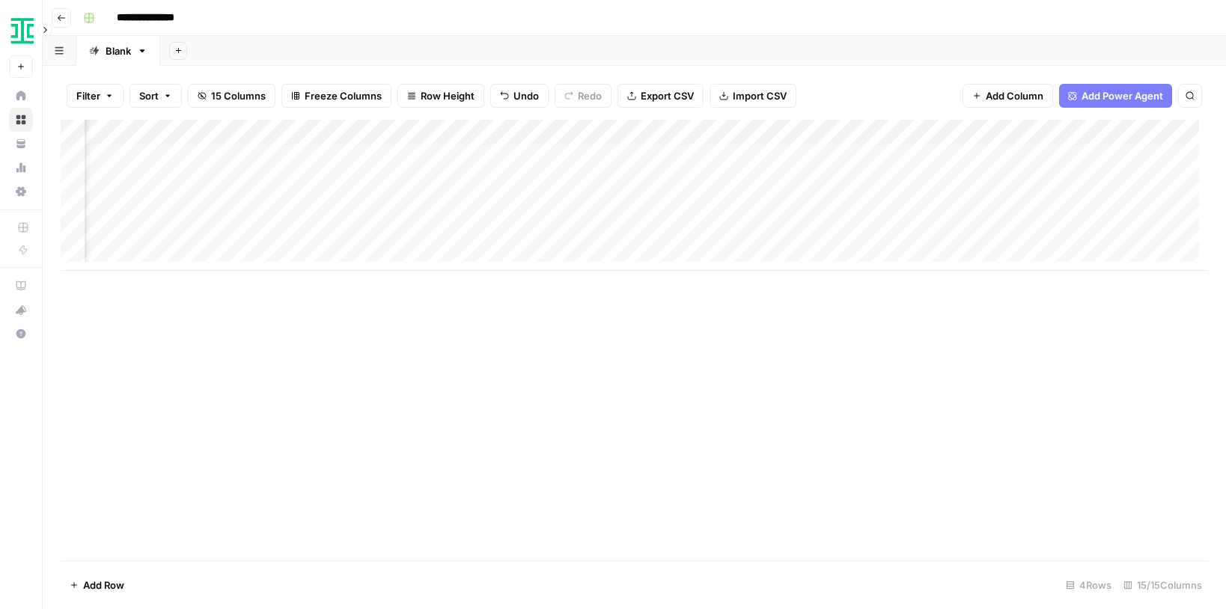  What do you see at coordinates (21, 120) in the screenshot?
I see `a: Browse` at bounding box center [21, 120].